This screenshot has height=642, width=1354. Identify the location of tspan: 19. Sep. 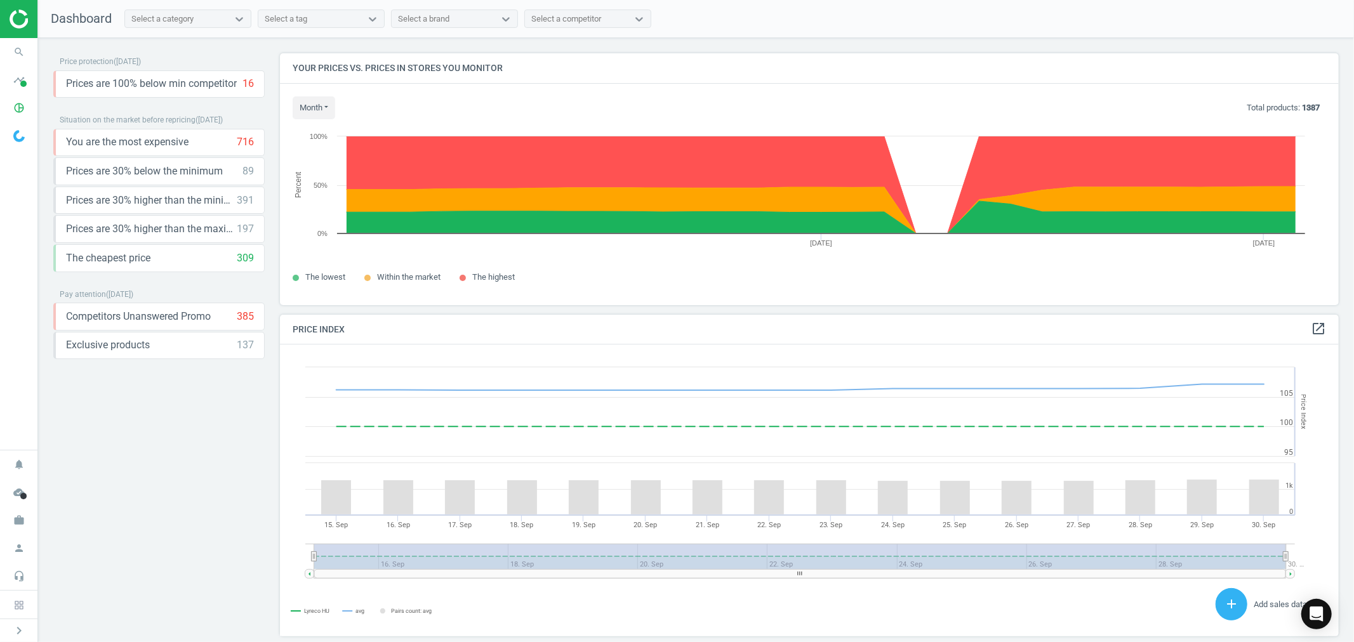
(583, 525).